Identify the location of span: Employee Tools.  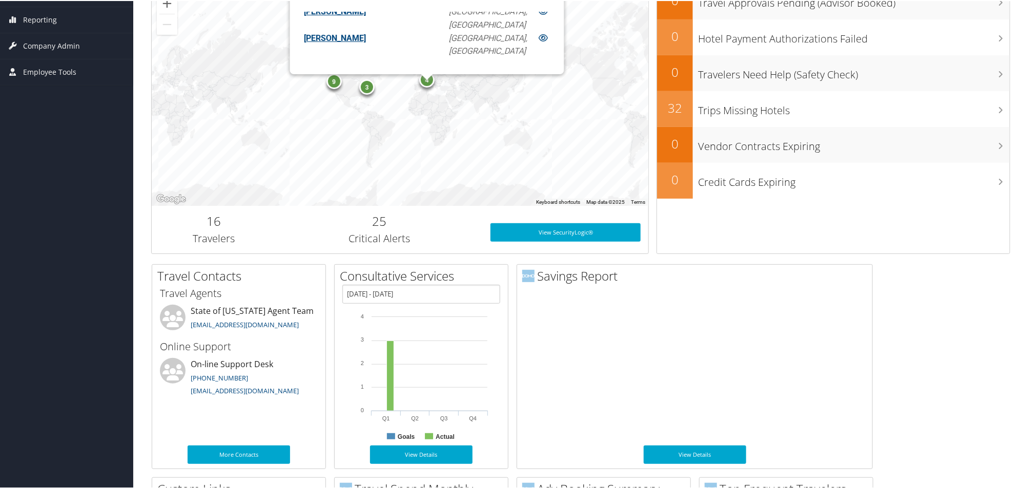
(50, 71).